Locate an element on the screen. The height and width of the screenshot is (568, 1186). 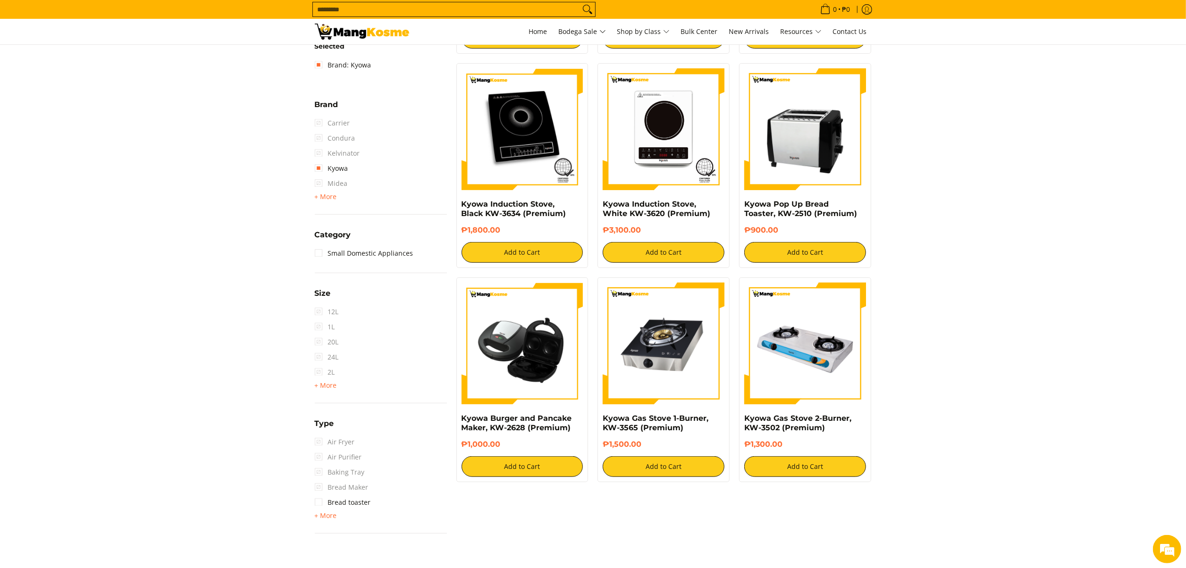
img: kyowa-2-burner-gas-stove-stainless-steel-premium-full-view-mang-kosme is located at coordinates (805, 343).